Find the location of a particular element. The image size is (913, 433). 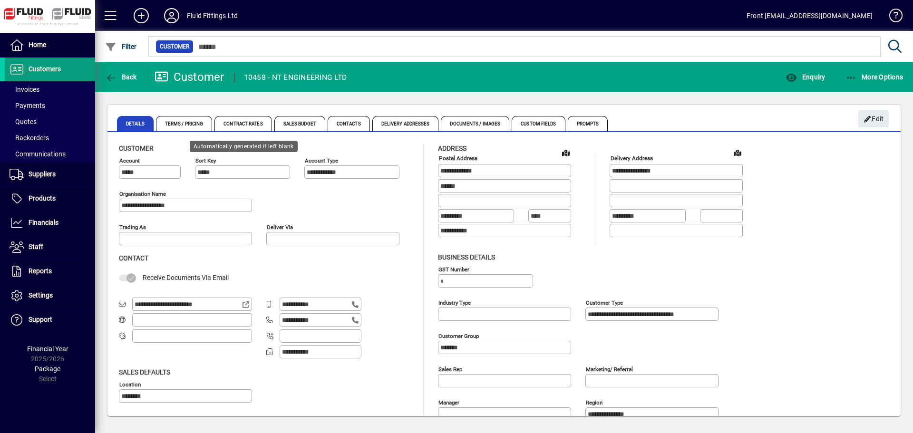

span: Home is located at coordinates (37, 45).